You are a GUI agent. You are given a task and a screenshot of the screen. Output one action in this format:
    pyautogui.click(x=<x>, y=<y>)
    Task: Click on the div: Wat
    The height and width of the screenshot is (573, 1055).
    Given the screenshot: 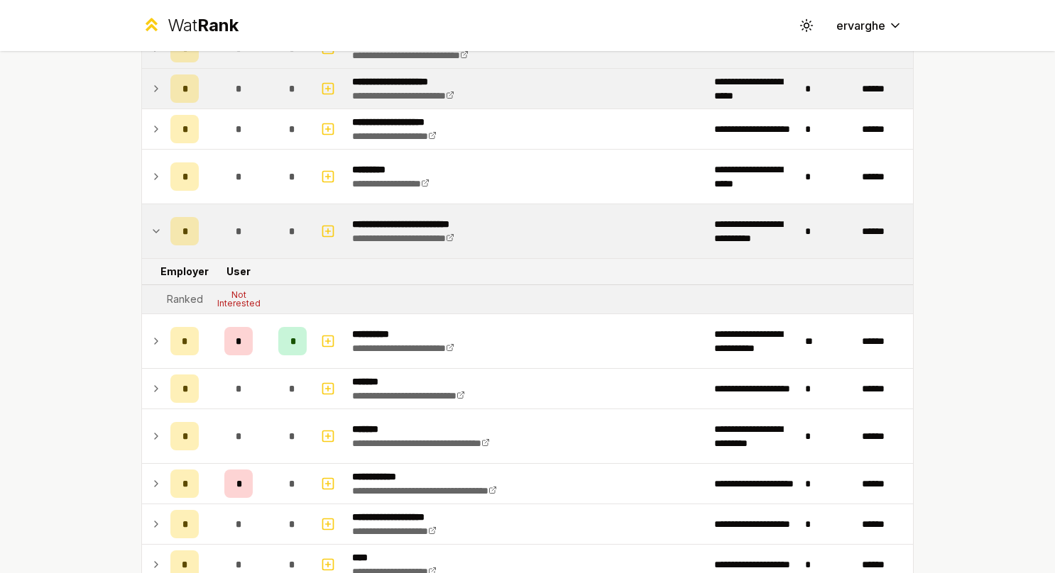 What is the action you would take?
    pyautogui.click(x=203, y=26)
    